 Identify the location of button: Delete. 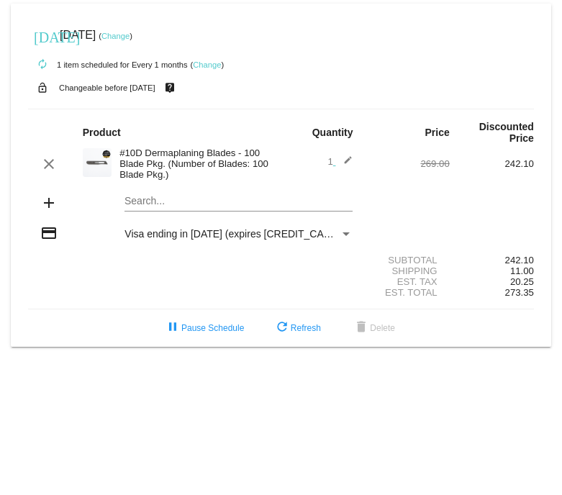
(374, 328).